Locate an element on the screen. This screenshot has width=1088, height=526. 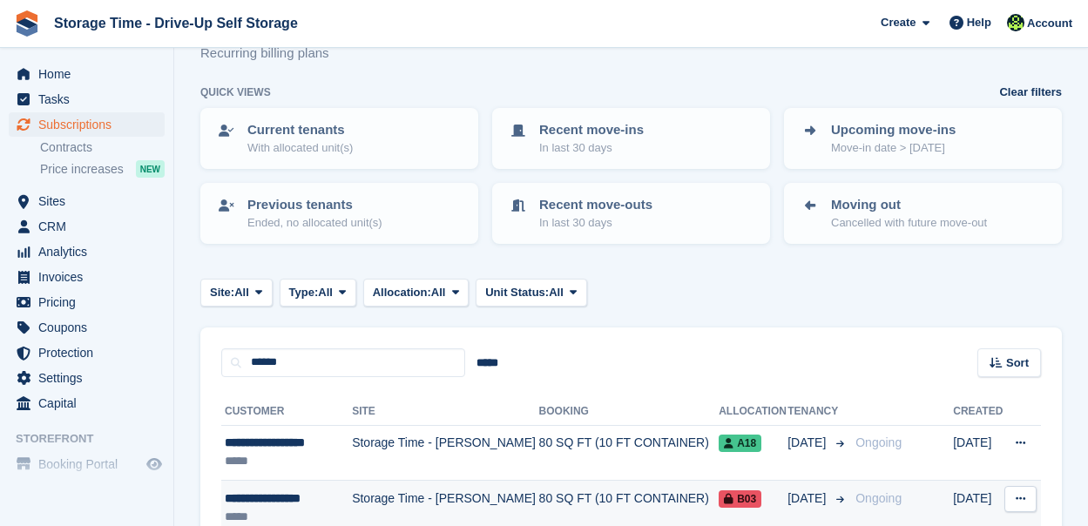
span: Capital is located at coordinates (91, 403).